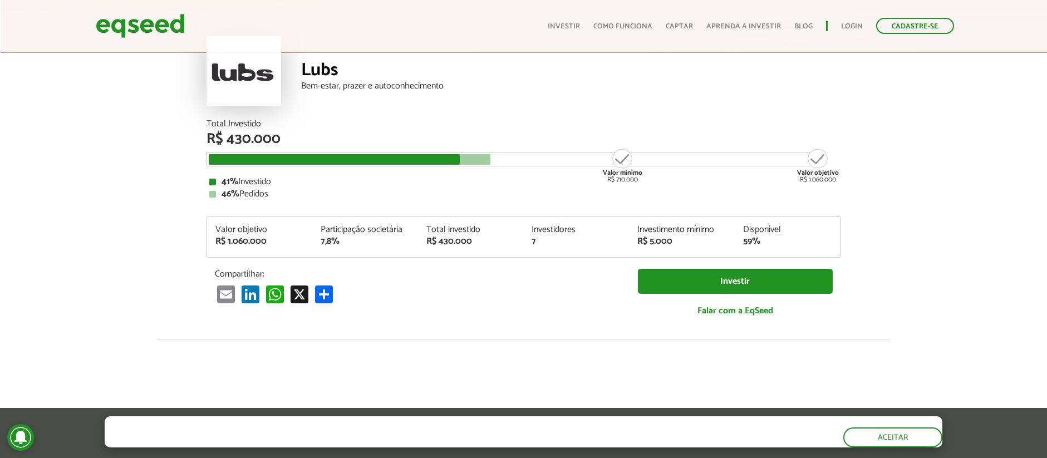 The width and height of the screenshot is (1047, 458). What do you see at coordinates (571, 71) in the screenshot?
I see `div: Lubs` at bounding box center [571, 71].